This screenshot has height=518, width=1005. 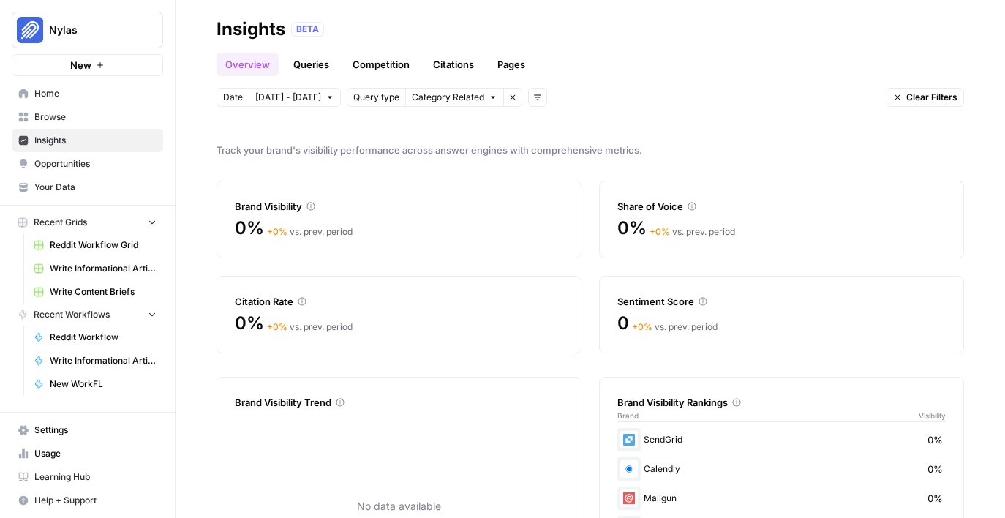 What do you see at coordinates (629, 469) in the screenshot?
I see `img: t3lrt47qiy3166r0uyfyd77s7lu8` at bounding box center [629, 469].